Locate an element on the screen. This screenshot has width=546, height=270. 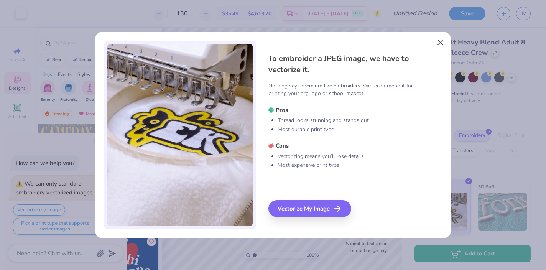
h5: Pros is located at coordinates (346, 110).